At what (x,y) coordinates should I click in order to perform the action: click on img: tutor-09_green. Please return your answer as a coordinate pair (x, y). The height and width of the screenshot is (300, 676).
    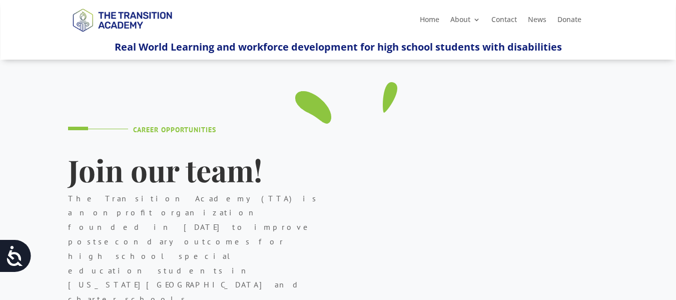
    Looking at the image, I should click on (346, 103).